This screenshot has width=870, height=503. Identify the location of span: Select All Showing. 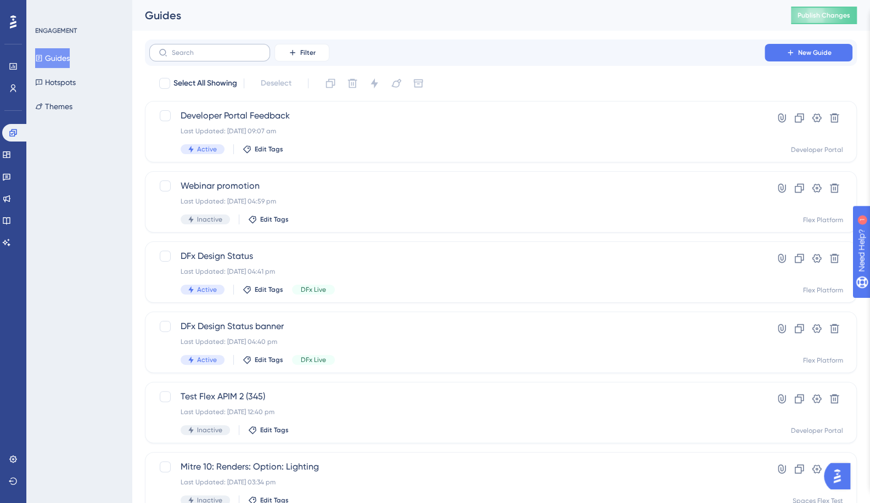
(205, 83).